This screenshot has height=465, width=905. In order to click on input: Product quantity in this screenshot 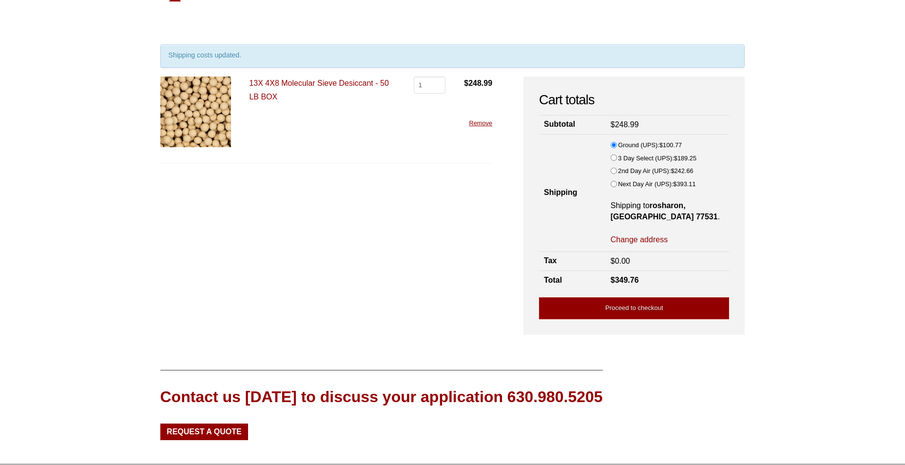, I will do `click(429, 85)`.